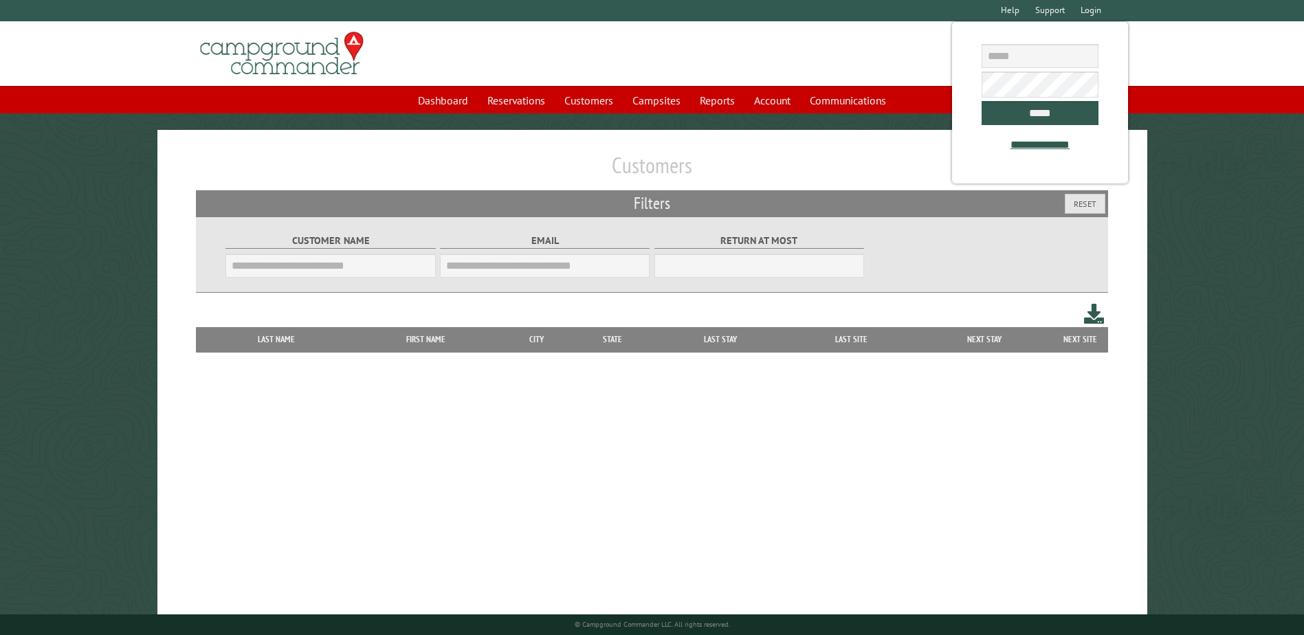 The image size is (1304, 635). I want to click on a: Account, so click(772, 100).